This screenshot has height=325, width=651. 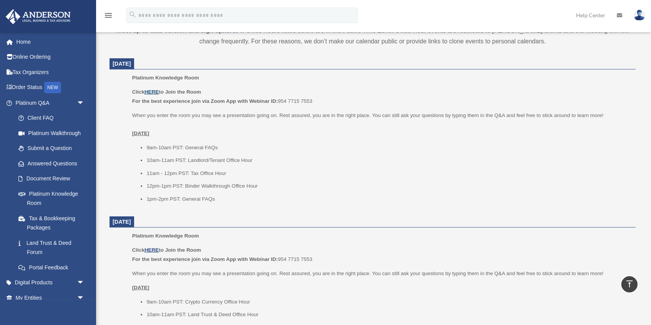 I want to click on a: here, so click(x=229, y=30).